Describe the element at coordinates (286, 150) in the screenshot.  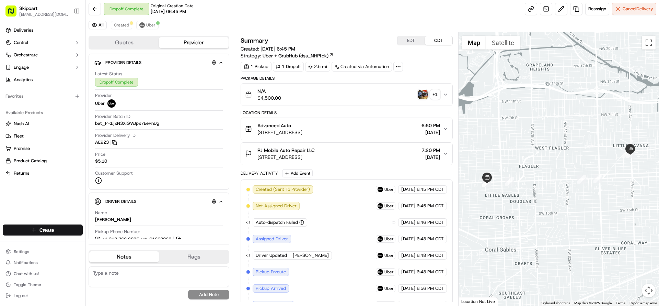
I see `span: RJ Mobile Auto Repair LLC` at that location.